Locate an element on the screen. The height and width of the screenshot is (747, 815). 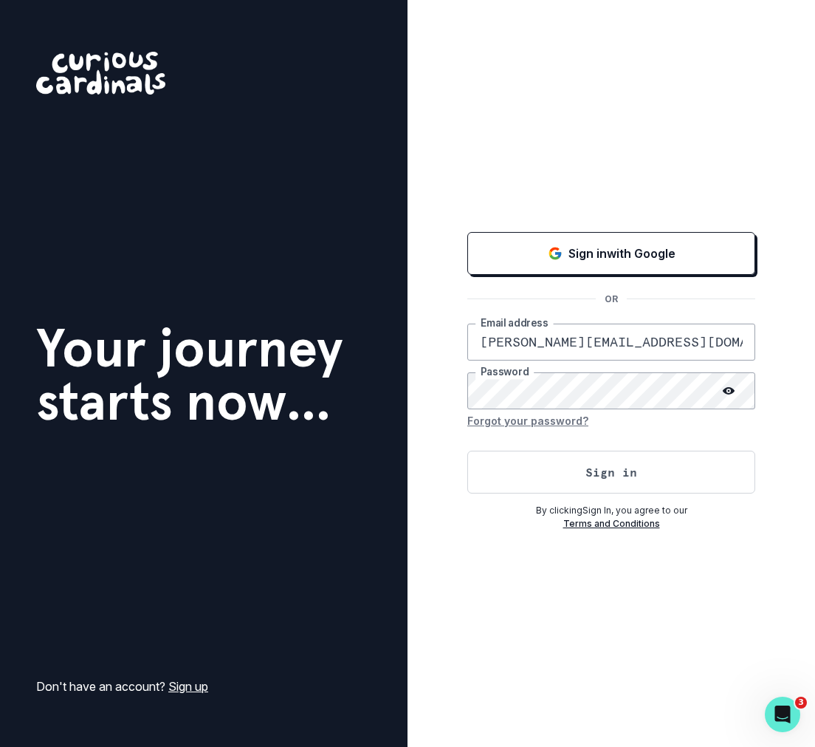
p: Sign in with Google is located at coordinates (622, 253).